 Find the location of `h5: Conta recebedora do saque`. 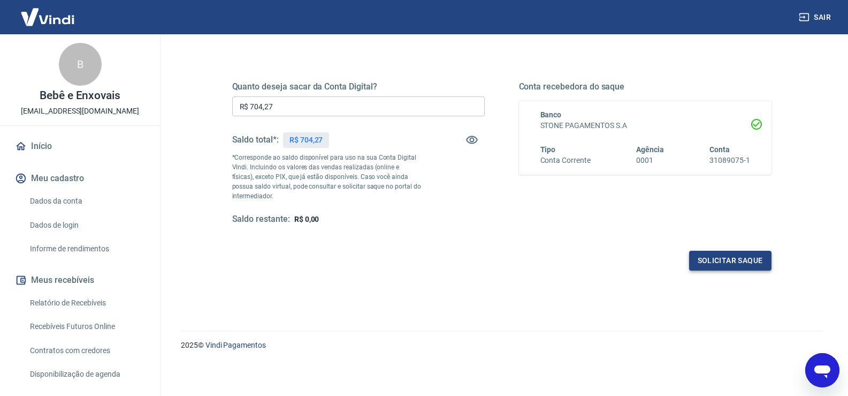

h5: Conta recebedora do saque is located at coordinates (646, 87).